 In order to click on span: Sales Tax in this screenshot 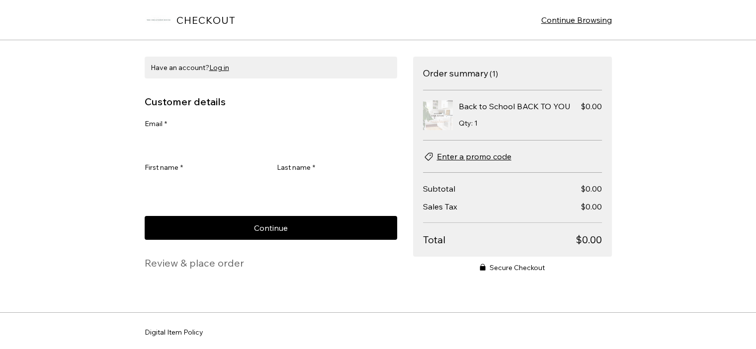, I will do `click(440, 207)`.